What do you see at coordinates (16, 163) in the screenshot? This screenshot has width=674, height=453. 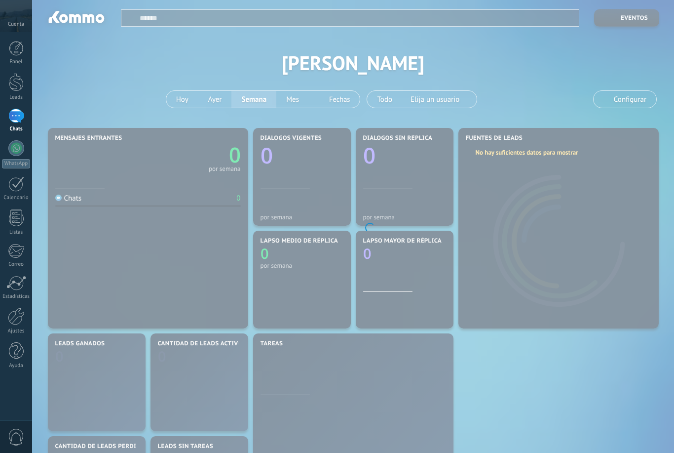 I see `div: WhatsApp` at bounding box center [16, 163].